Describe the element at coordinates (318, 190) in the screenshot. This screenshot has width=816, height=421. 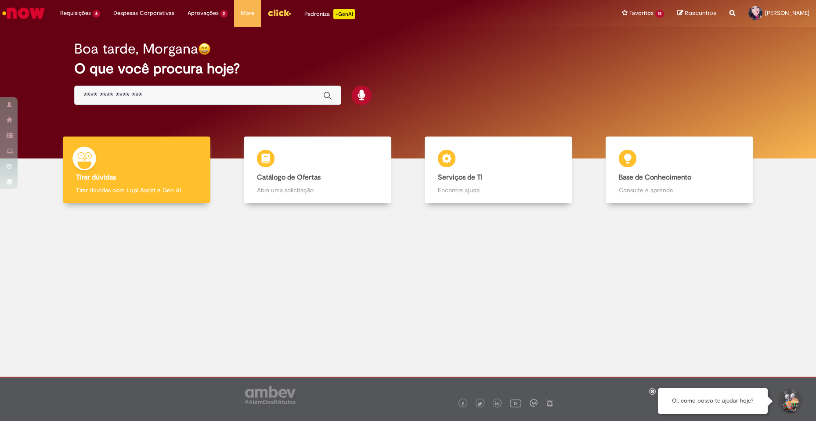
I see `p: Abra uma solicitação` at that location.